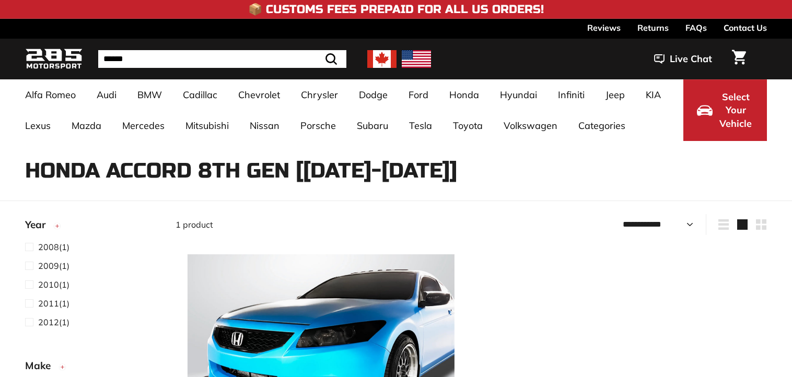  What do you see at coordinates (42, 365) in the screenshot?
I see `span: Make` at bounding box center [42, 365].